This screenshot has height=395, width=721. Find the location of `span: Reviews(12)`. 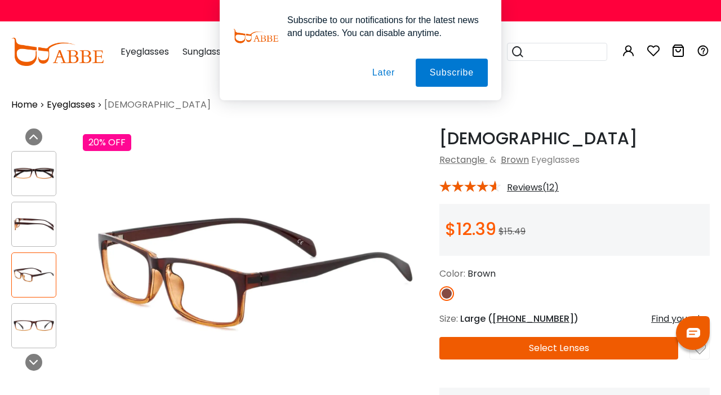

span: Reviews(12) is located at coordinates (533, 188).